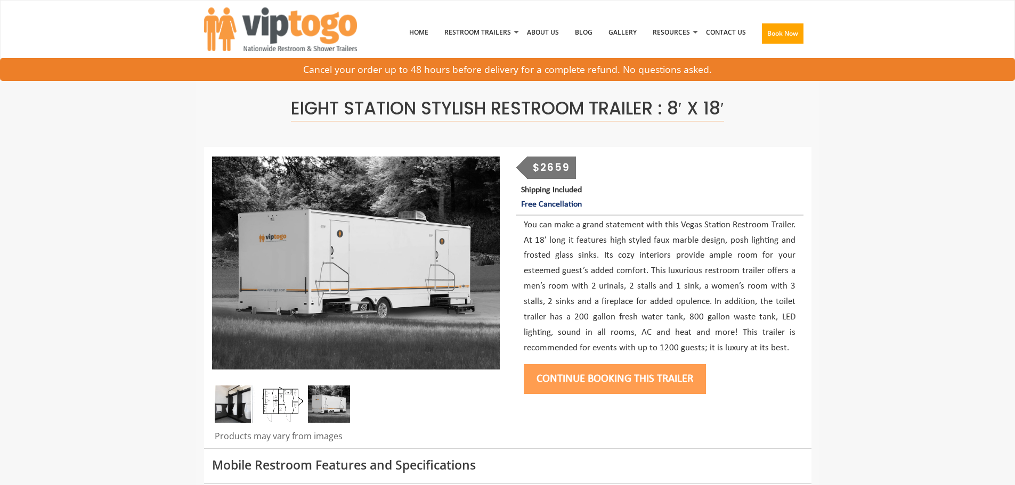 This screenshot has width=1015, height=485. I want to click on a: Contact Us, so click(726, 32).